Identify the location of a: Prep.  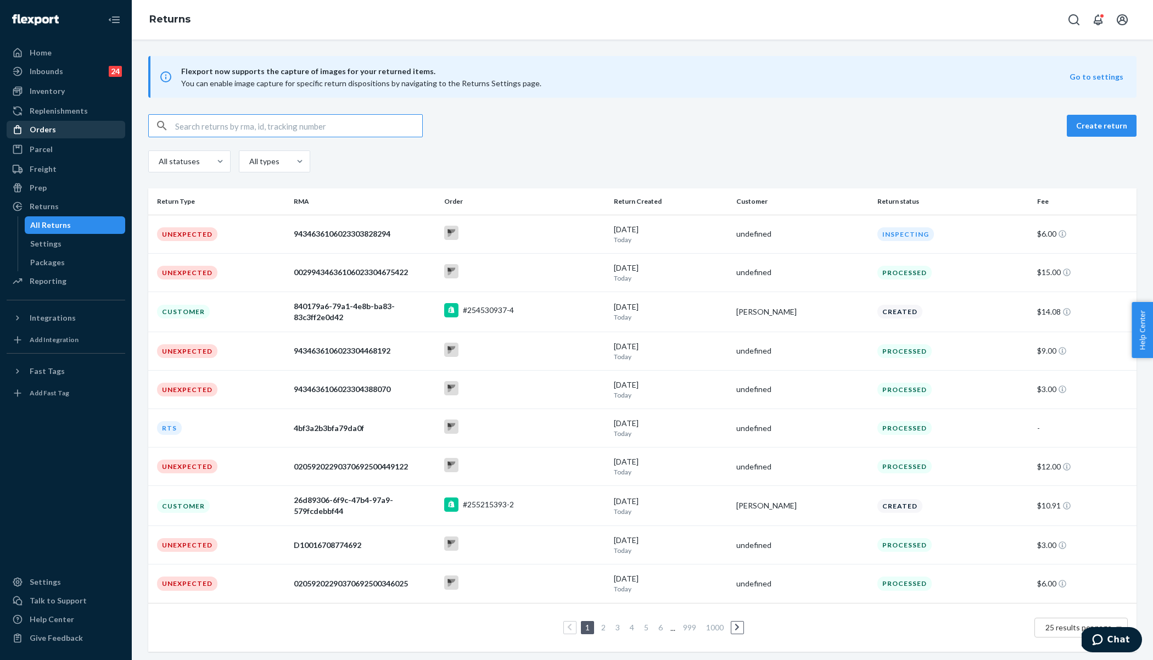
(66, 188).